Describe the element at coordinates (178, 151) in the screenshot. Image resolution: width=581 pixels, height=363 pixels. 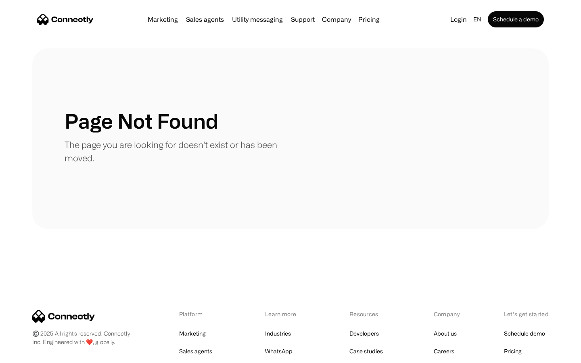
I see `p: The page you are looking for doesn't exist or has been moved.` at that location.